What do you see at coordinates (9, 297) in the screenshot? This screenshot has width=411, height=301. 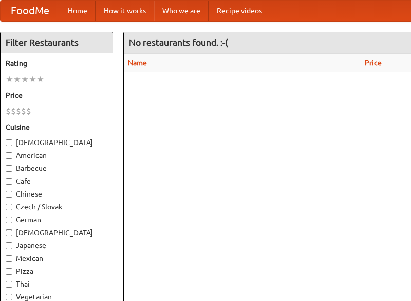 I see `input: Vegetarian` at bounding box center [9, 297].